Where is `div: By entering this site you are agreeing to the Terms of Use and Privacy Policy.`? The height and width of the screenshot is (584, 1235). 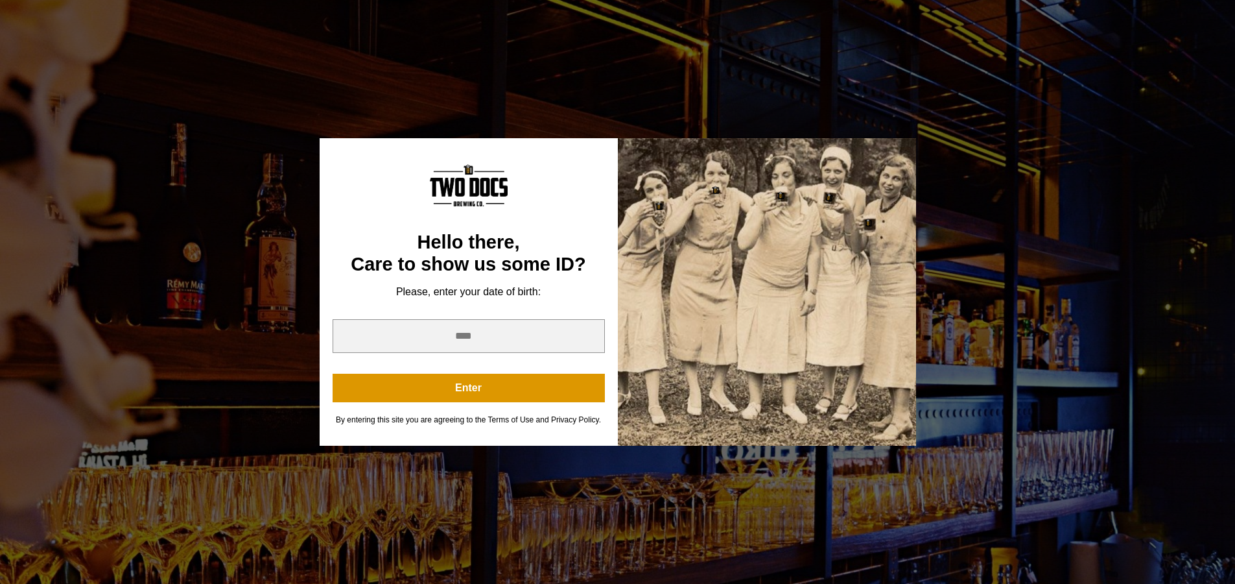
div: By entering this site you are agreeing to the Terms of Use and Privacy Policy. is located at coordinates (469, 420).